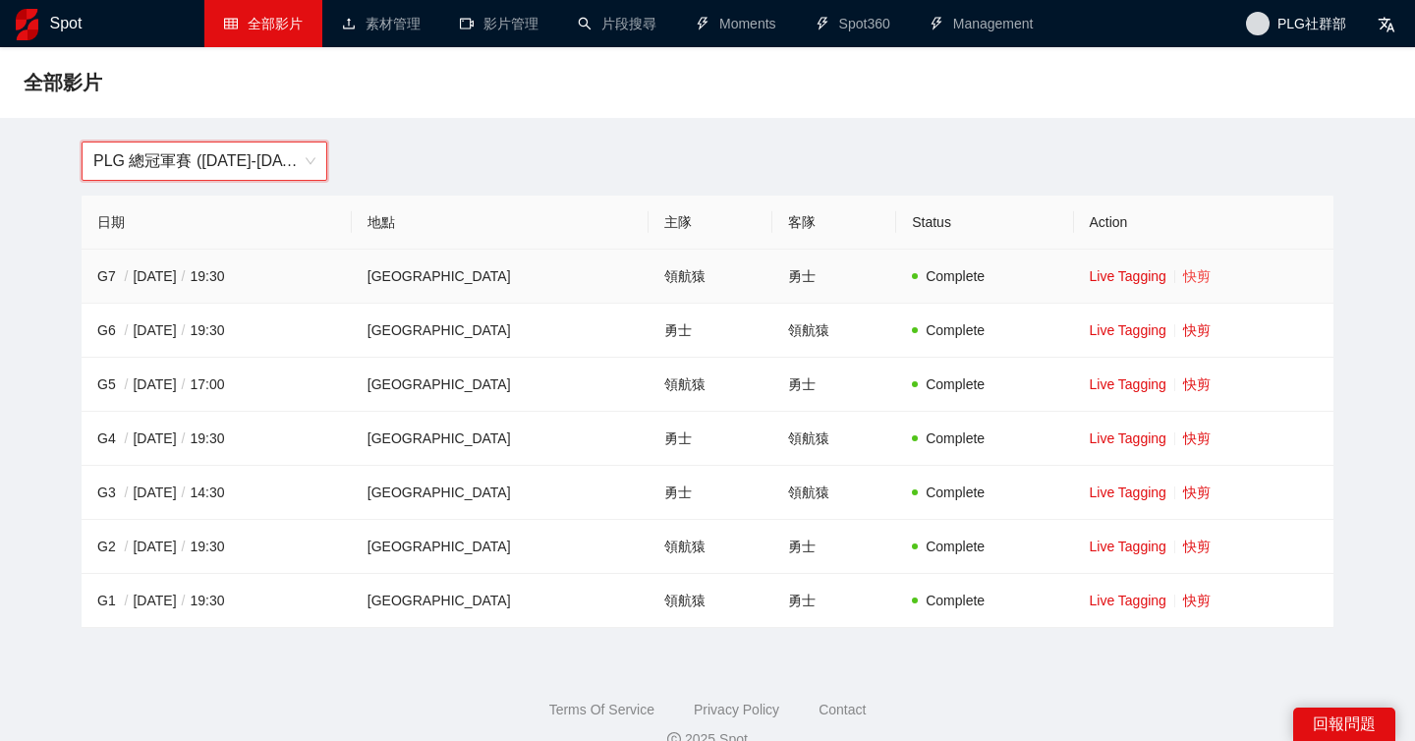 The image size is (1415, 741). Describe the element at coordinates (853, 24) in the screenshot. I see `a: thunderboltSpot360` at that location.